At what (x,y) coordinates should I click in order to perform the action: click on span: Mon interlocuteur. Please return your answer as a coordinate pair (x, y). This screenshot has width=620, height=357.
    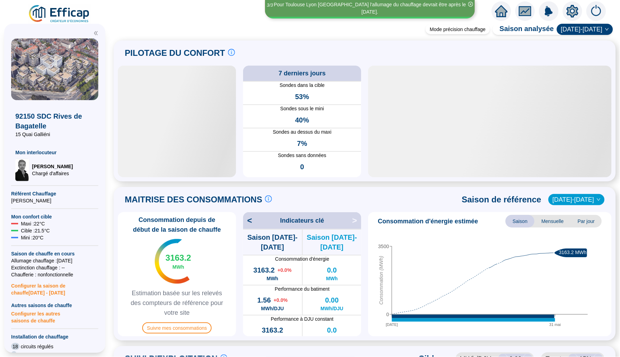
    Looking at the image, I should click on (55, 152).